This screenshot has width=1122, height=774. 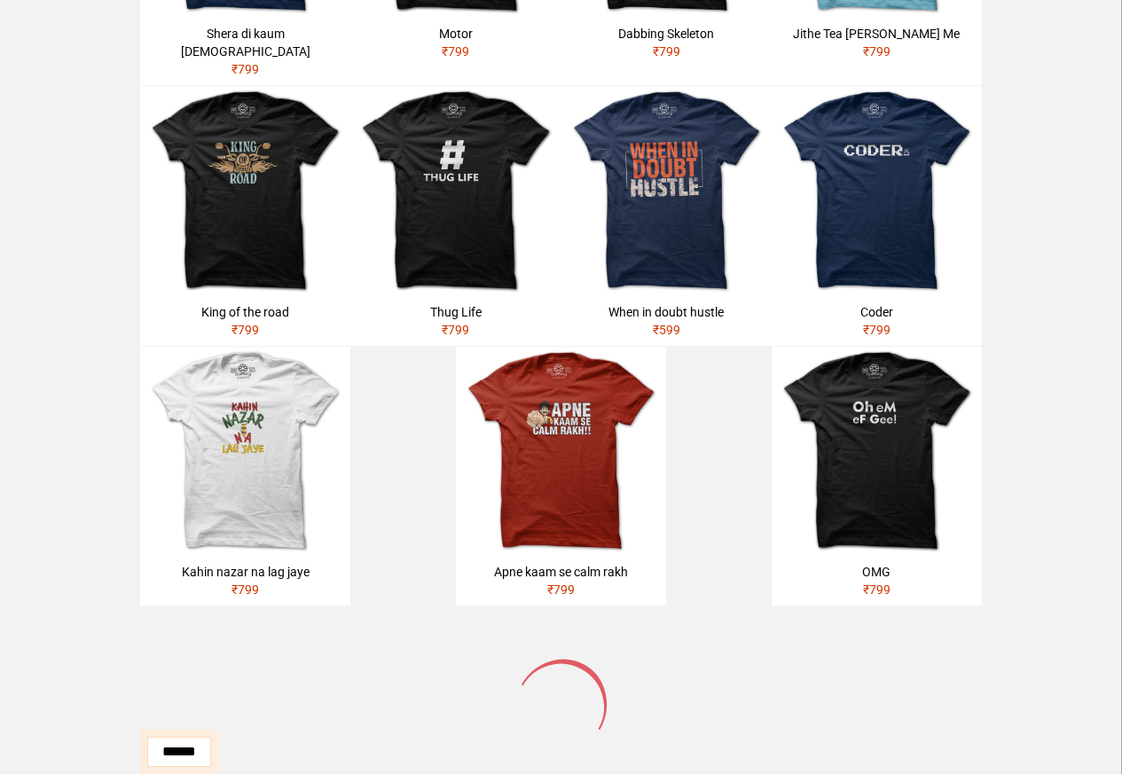 What do you see at coordinates (876, 191) in the screenshot?
I see `img: coder.jpg` at bounding box center [876, 191].